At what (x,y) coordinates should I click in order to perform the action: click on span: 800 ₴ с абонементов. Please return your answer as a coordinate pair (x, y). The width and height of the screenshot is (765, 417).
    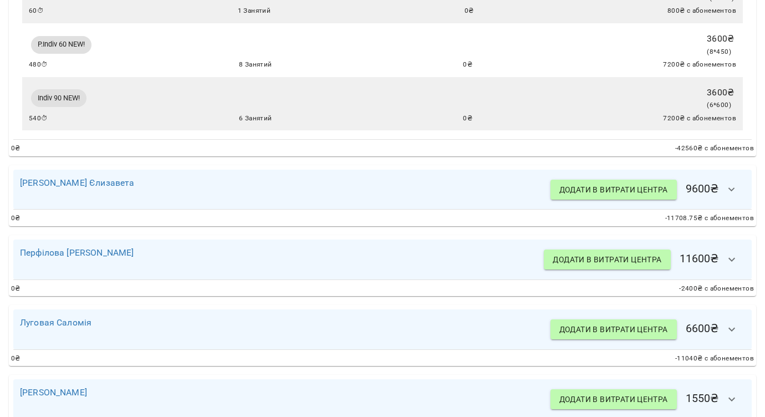
    Looking at the image, I should click on (702, 11).